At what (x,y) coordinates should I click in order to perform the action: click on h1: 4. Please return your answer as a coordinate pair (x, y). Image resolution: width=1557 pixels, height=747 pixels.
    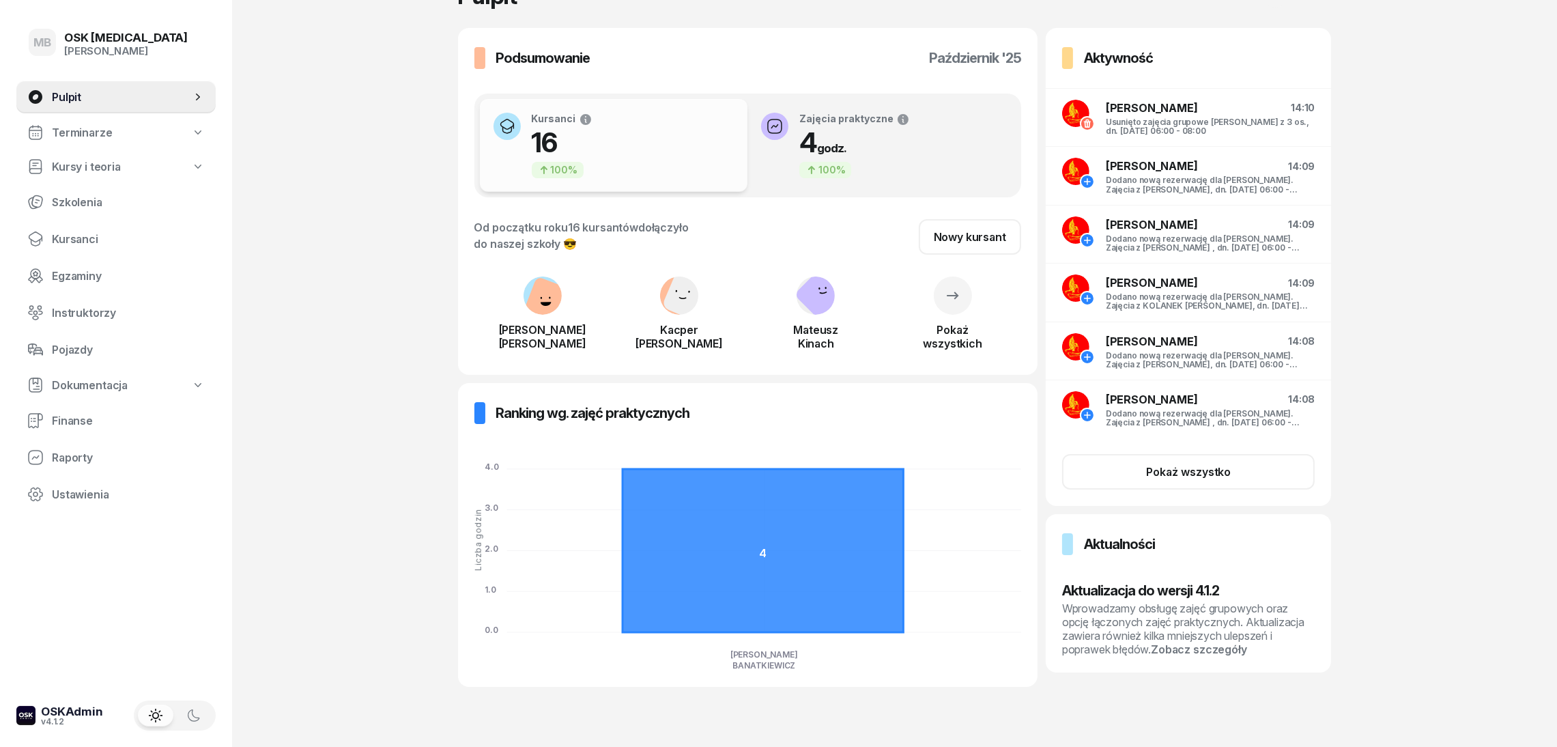
    Looking at the image, I should click on (854, 143).